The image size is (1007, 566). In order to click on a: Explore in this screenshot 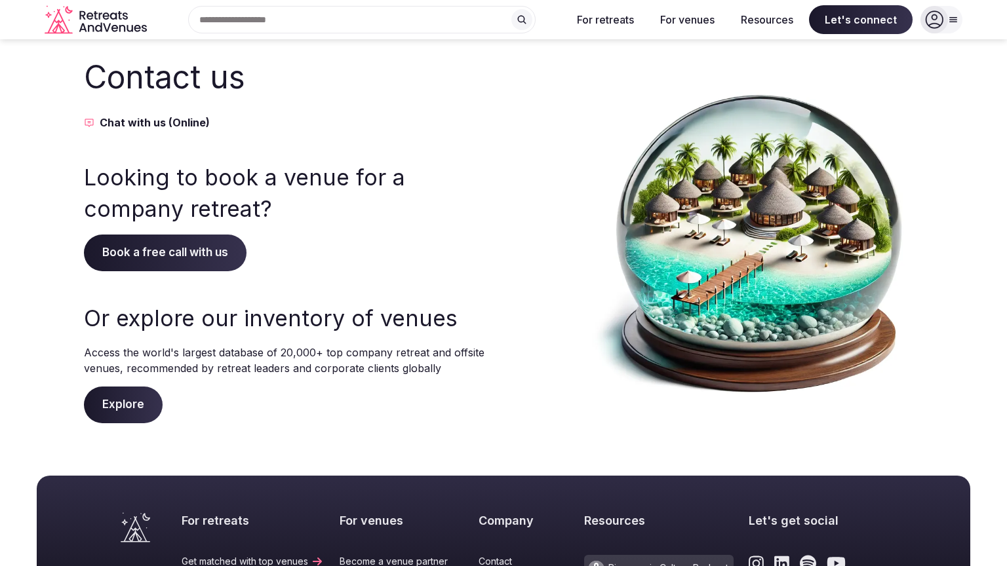, I will do `click(123, 404)`.